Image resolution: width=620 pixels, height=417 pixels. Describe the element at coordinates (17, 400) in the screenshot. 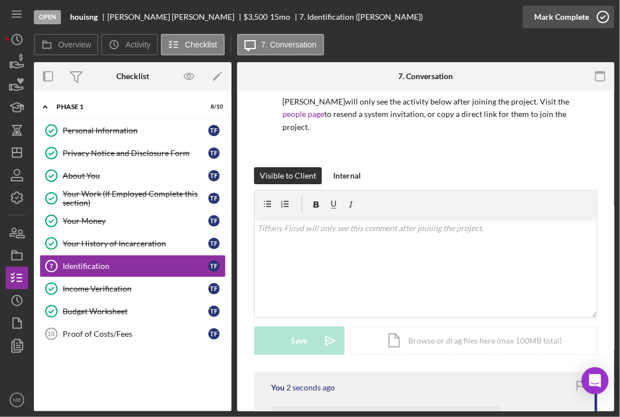

I see `button: MB` at that location.